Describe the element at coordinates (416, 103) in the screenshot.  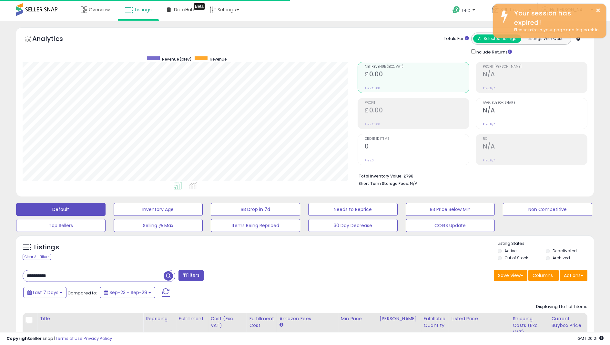
I see `span: Profit` at that location.